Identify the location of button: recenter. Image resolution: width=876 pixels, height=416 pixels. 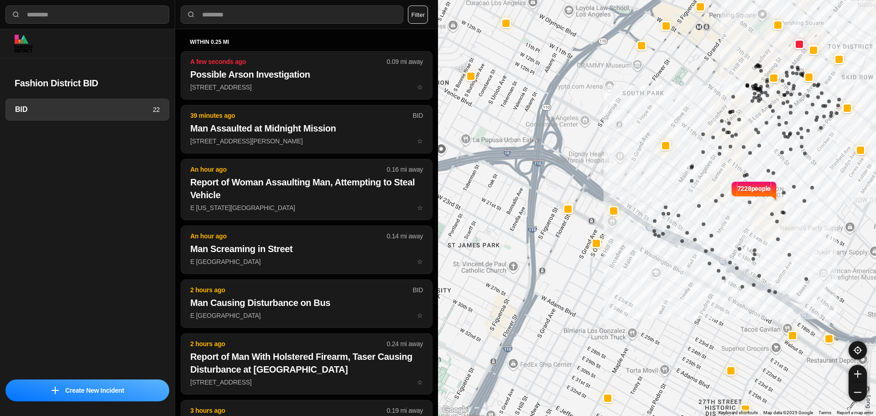
(858, 350).